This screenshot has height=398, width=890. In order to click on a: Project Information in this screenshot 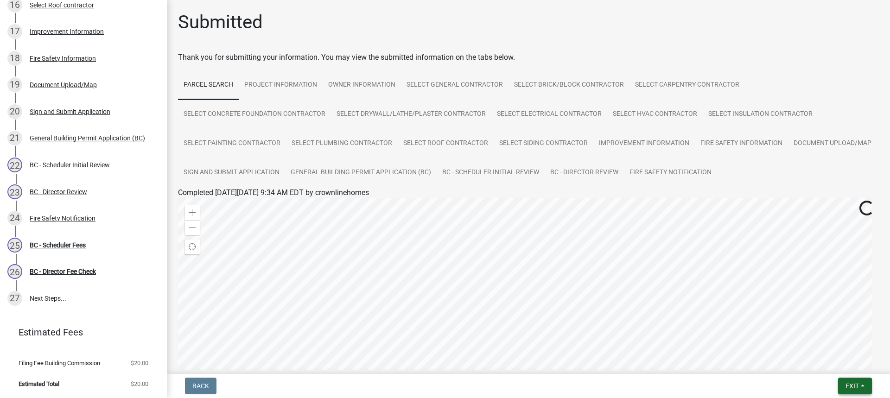, I will do `click(280, 85)`.